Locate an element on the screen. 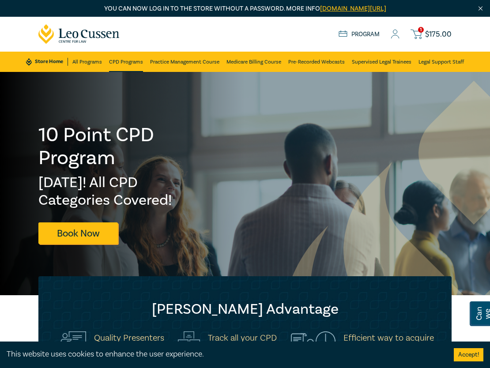 The width and height of the screenshot is (490, 368). h5: Track all your CPD points in one place is located at coordinates (244, 344).